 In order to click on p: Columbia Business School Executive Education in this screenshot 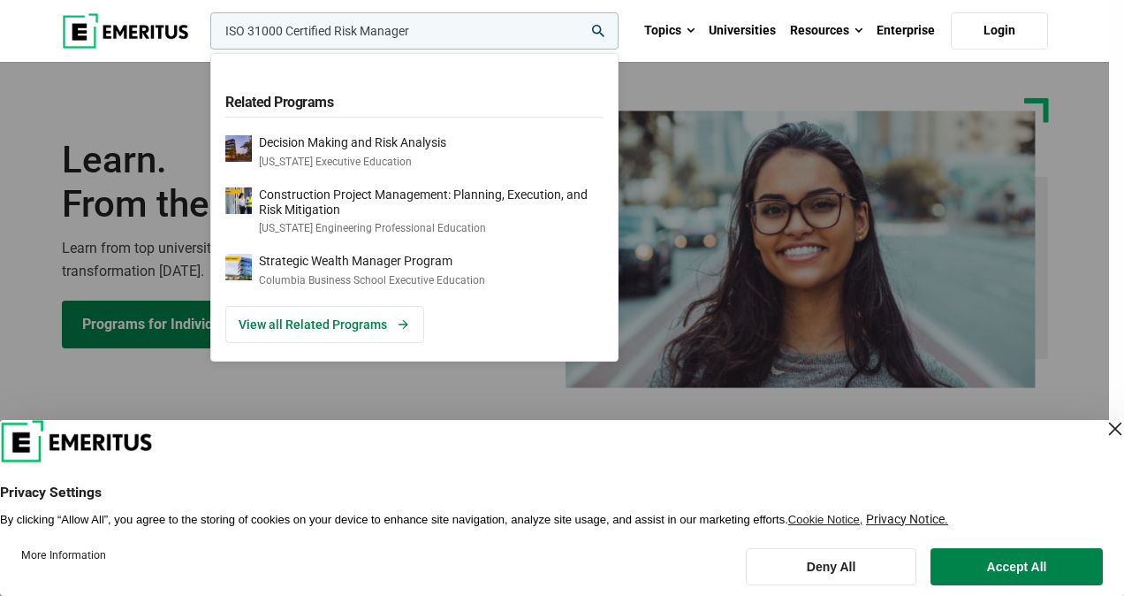, I will do `click(372, 280)`.